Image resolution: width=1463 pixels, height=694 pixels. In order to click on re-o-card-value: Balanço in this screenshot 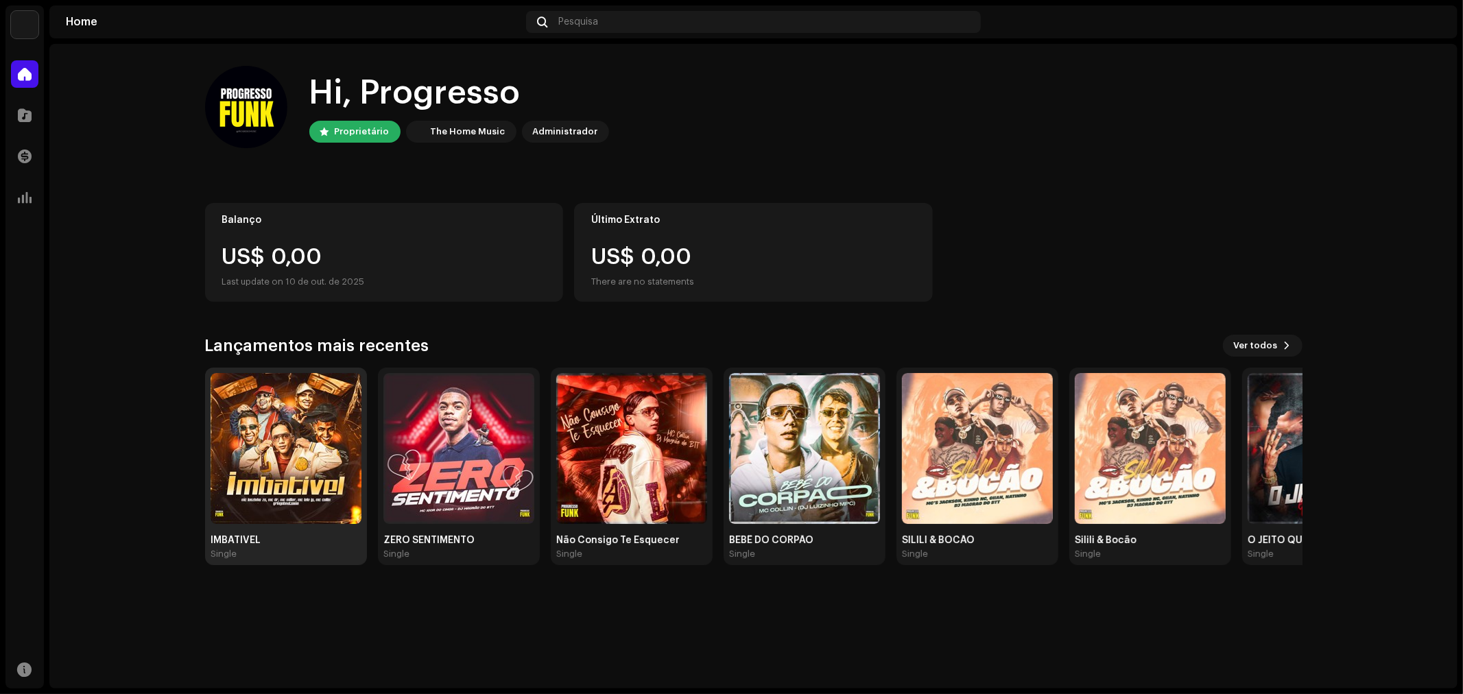, I will do `click(384, 252)`.